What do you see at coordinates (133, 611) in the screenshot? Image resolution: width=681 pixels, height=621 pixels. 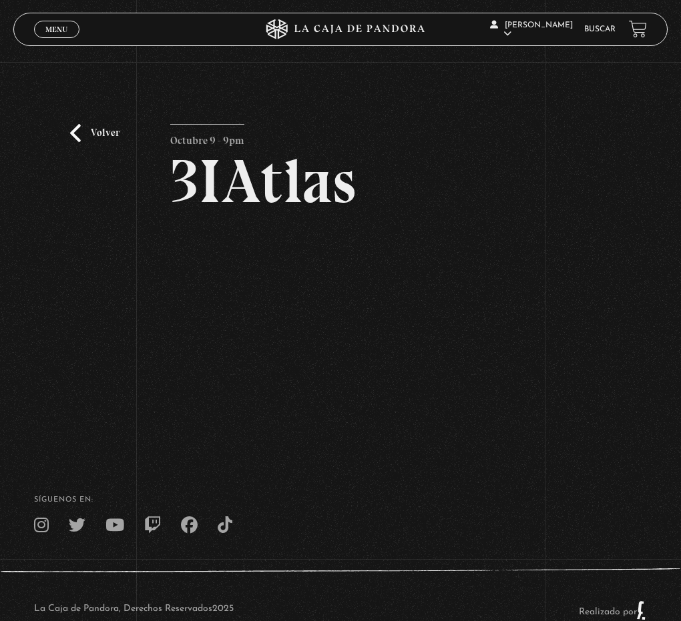 I see `p: La Caja de Pandora, Derechos Reservados 2025` at bounding box center [133, 611].